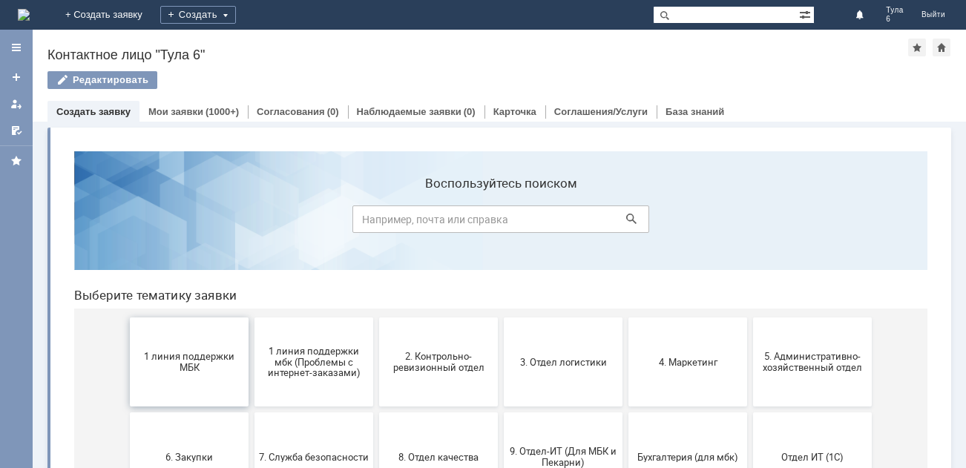 The height and width of the screenshot is (468, 966). What do you see at coordinates (750, 223) in the screenshot?
I see `span: 5. Административно-хозяйственный отдел` at bounding box center [750, 223].